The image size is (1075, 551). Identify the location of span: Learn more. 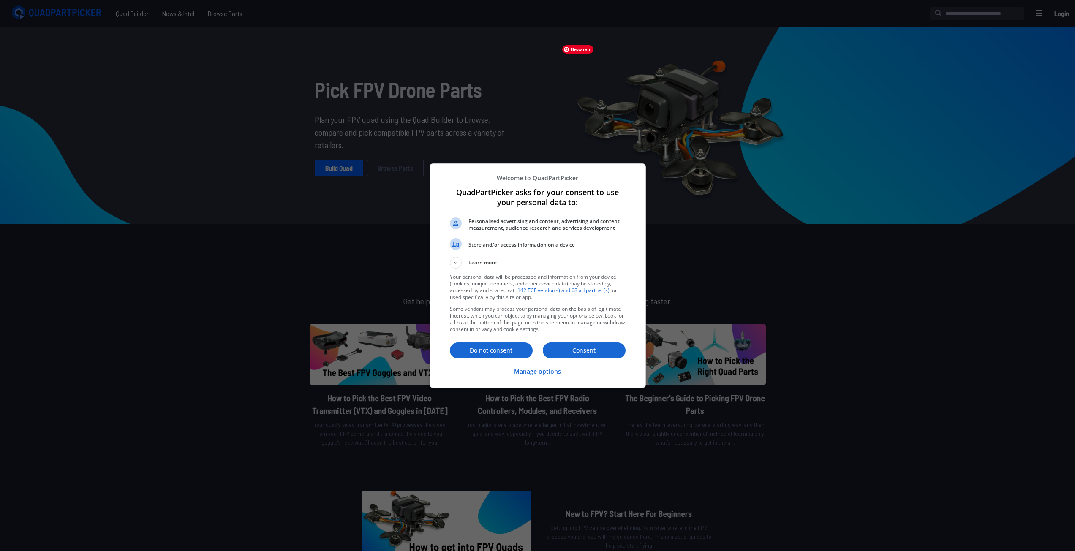
(482, 264).